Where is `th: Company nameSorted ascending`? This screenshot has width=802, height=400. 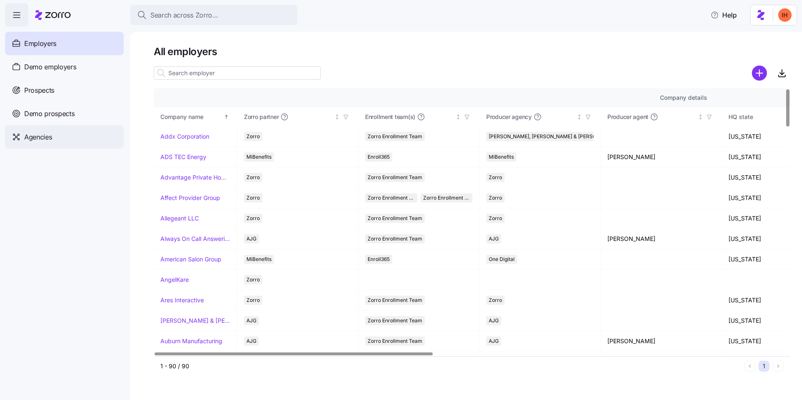
th: Company nameSorted ascending is located at coordinates (196, 117).